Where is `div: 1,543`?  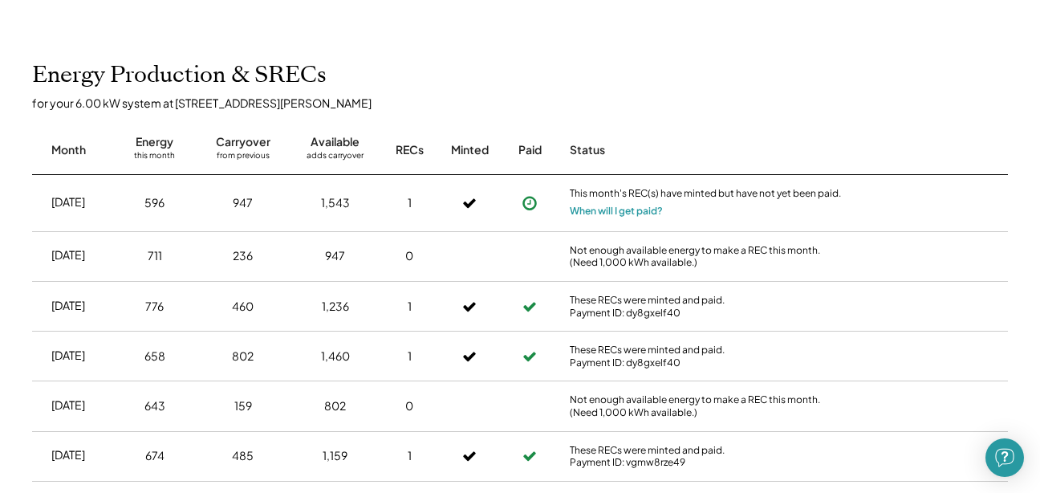
div: 1,543 is located at coordinates (335, 203).